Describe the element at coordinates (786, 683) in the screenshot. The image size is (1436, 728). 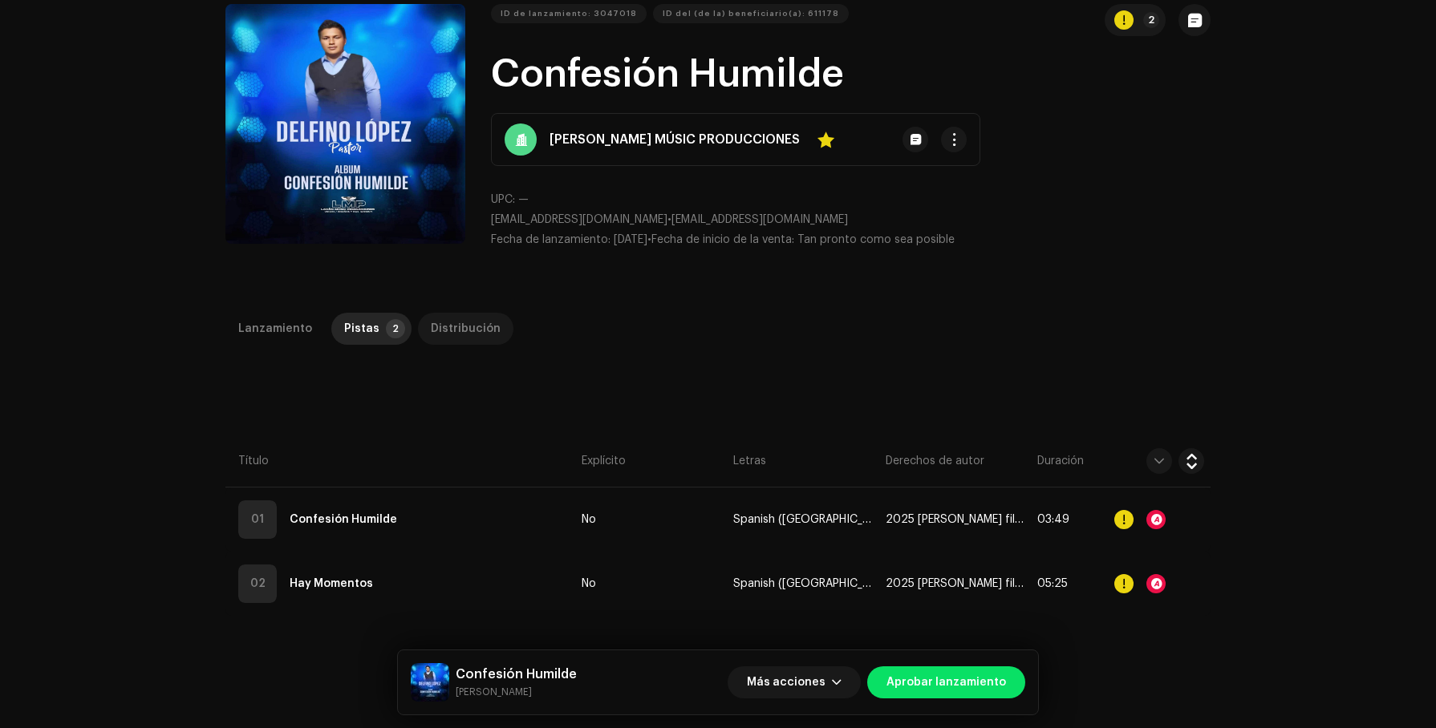
I see `span: Más acciones` at that location.